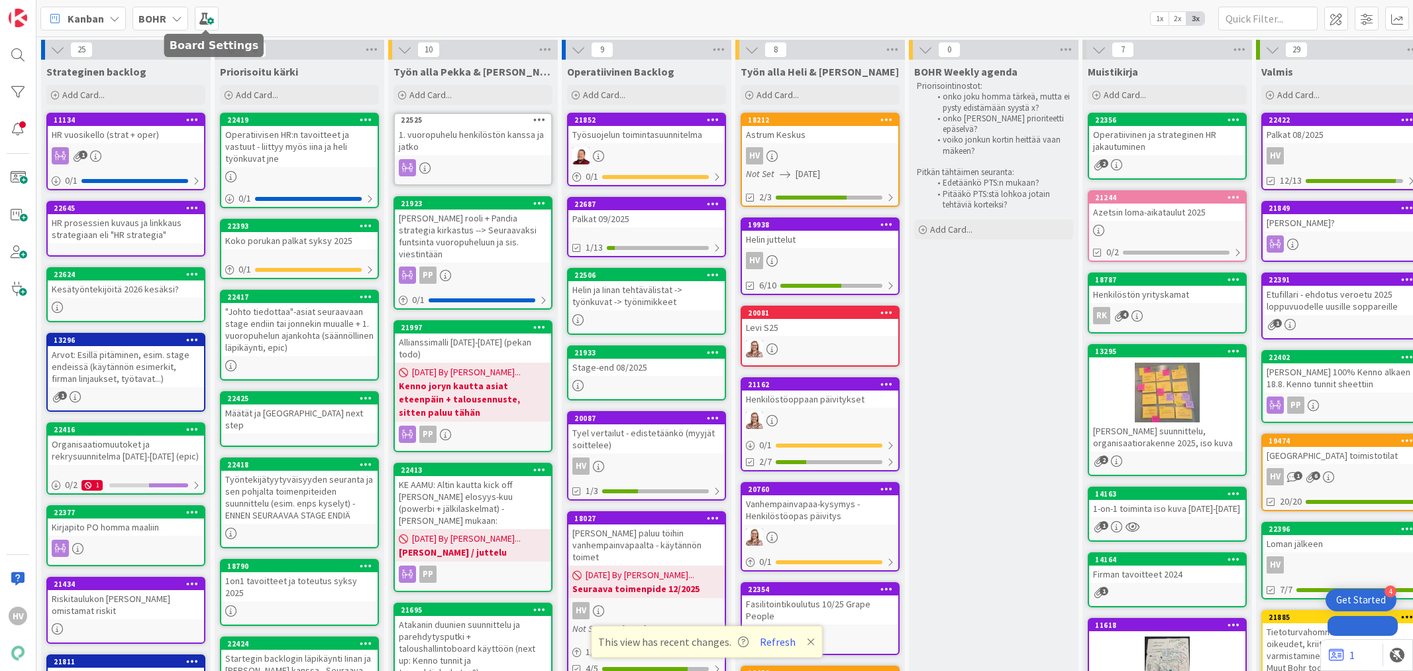 This screenshot has height=671, width=1413. Describe the element at coordinates (1316, 475) in the screenshot. I see `span: 6` at that location.